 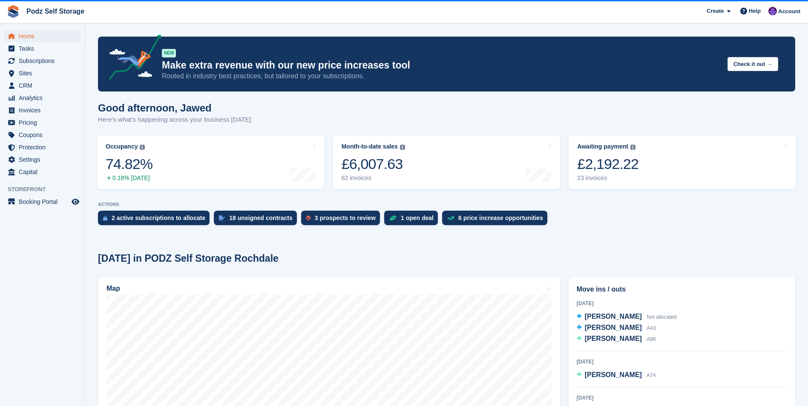 I want to click on img: active_subscription_to_allocate_icon-d502201f5373d7db506a760aba3b589e785aa758c864c3986d89f69b8ff3..., so click(x=105, y=218).